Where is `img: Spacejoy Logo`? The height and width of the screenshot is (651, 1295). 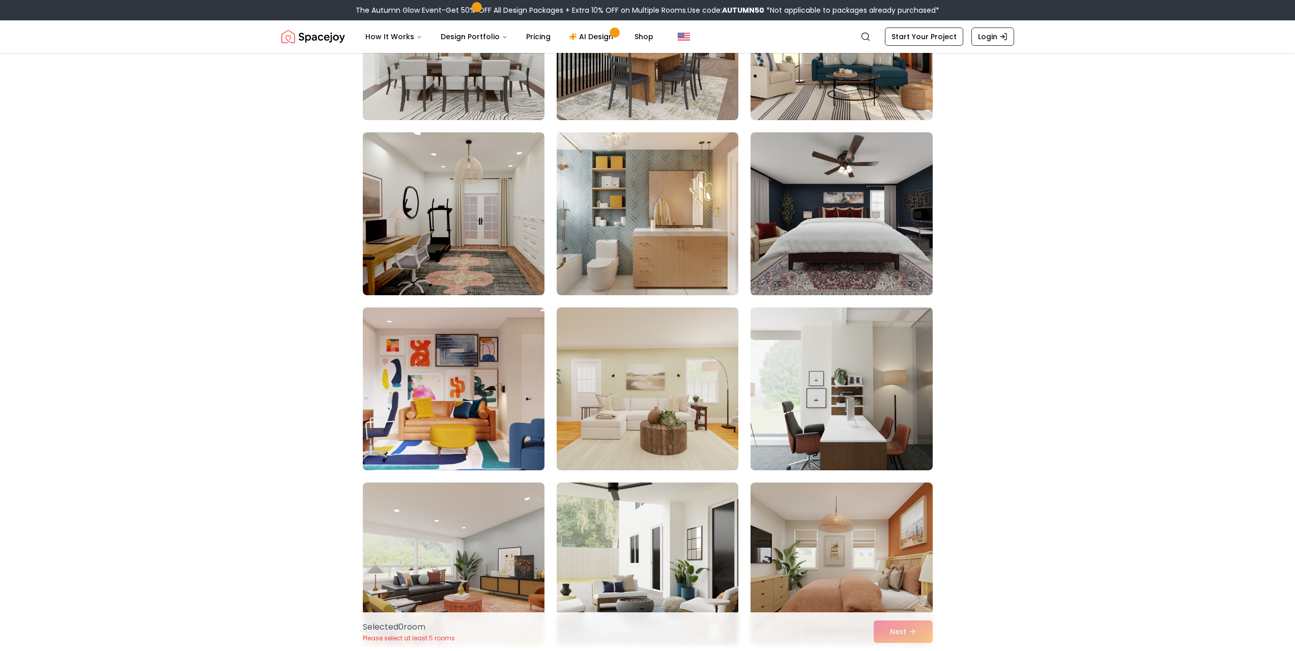
img: Spacejoy Logo is located at coordinates (313, 37).